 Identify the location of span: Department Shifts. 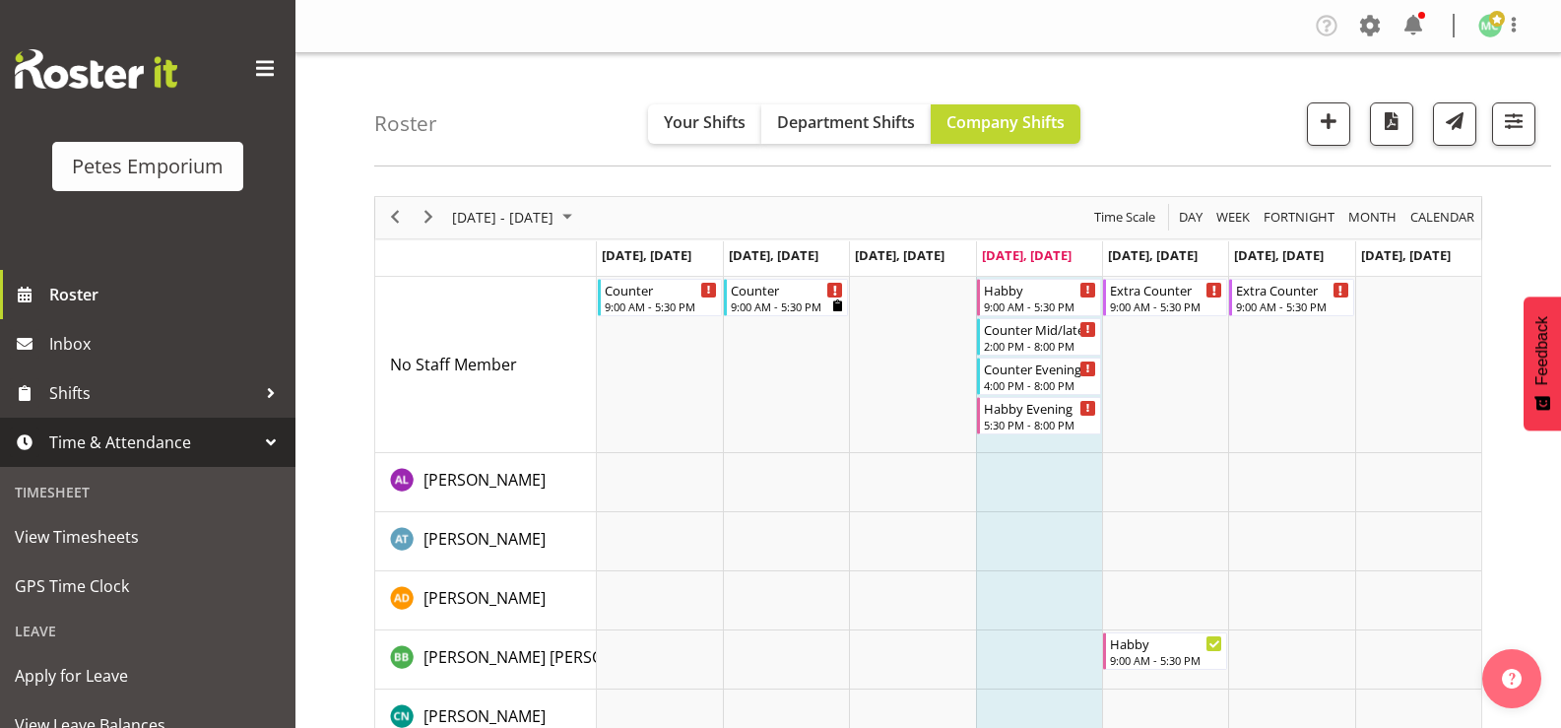
(846, 122).